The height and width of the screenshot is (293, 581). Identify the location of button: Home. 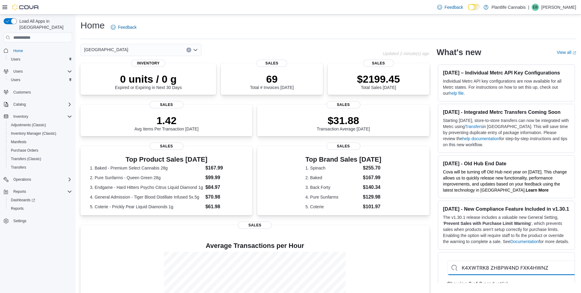
(38, 50).